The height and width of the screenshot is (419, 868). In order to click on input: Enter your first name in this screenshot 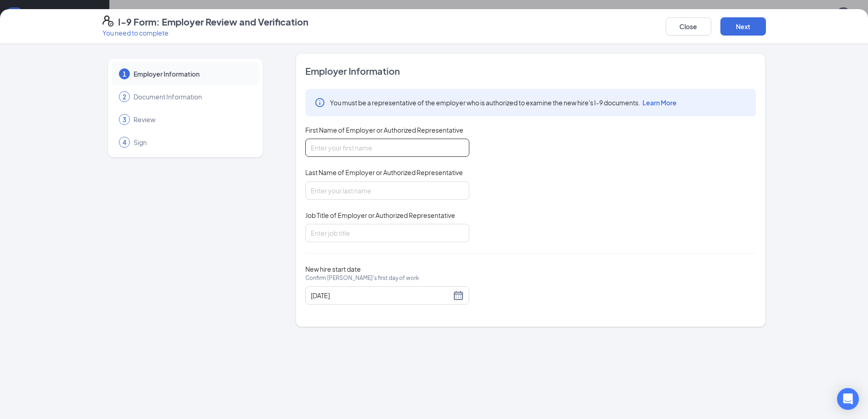, I will do `click(387, 148)`.